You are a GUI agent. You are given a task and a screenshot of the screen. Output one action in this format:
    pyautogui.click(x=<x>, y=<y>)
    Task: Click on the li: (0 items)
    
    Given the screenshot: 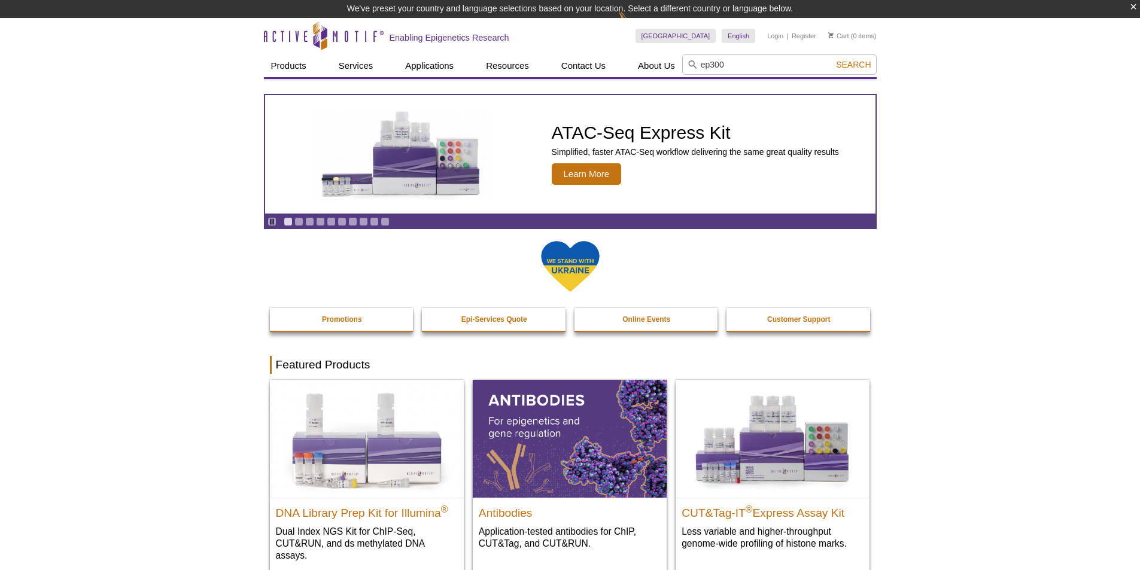 What is the action you would take?
    pyautogui.click(x=852, y=36)
    